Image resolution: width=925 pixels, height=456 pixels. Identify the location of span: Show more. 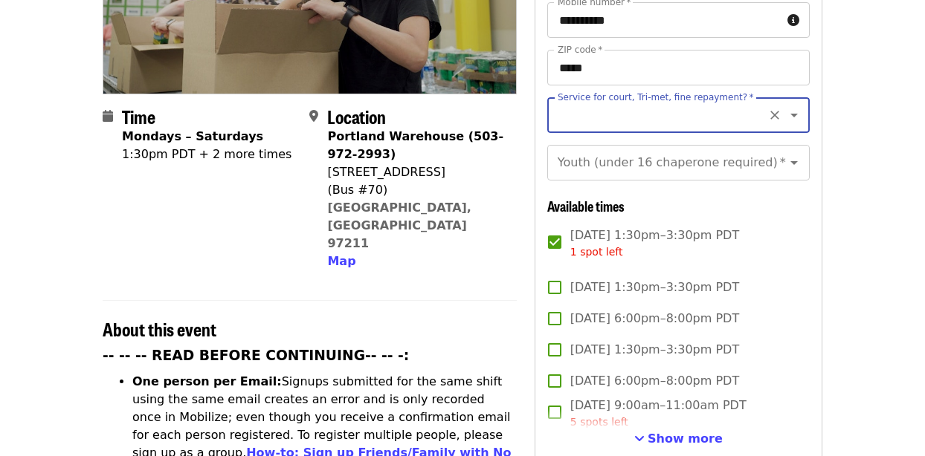
(685, 439).